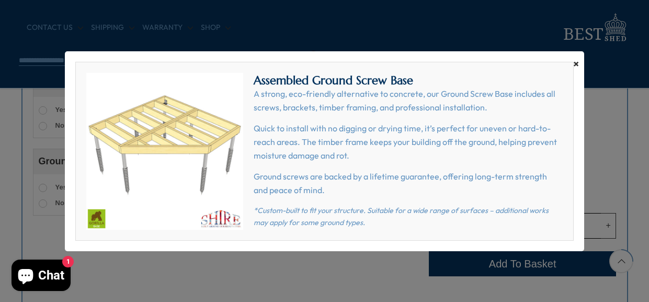  What do you see at coordinates (408, 183) in the screenshot?
I see `p: Ground screws are backed by a lifetime guarantee, offering long-term strength and peace of mind.` at bounding box center [408, 183].